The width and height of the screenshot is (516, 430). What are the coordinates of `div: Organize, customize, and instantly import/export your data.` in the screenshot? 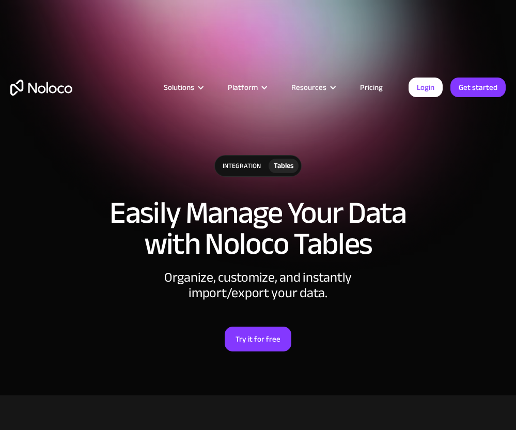 It's located at (258, 285).